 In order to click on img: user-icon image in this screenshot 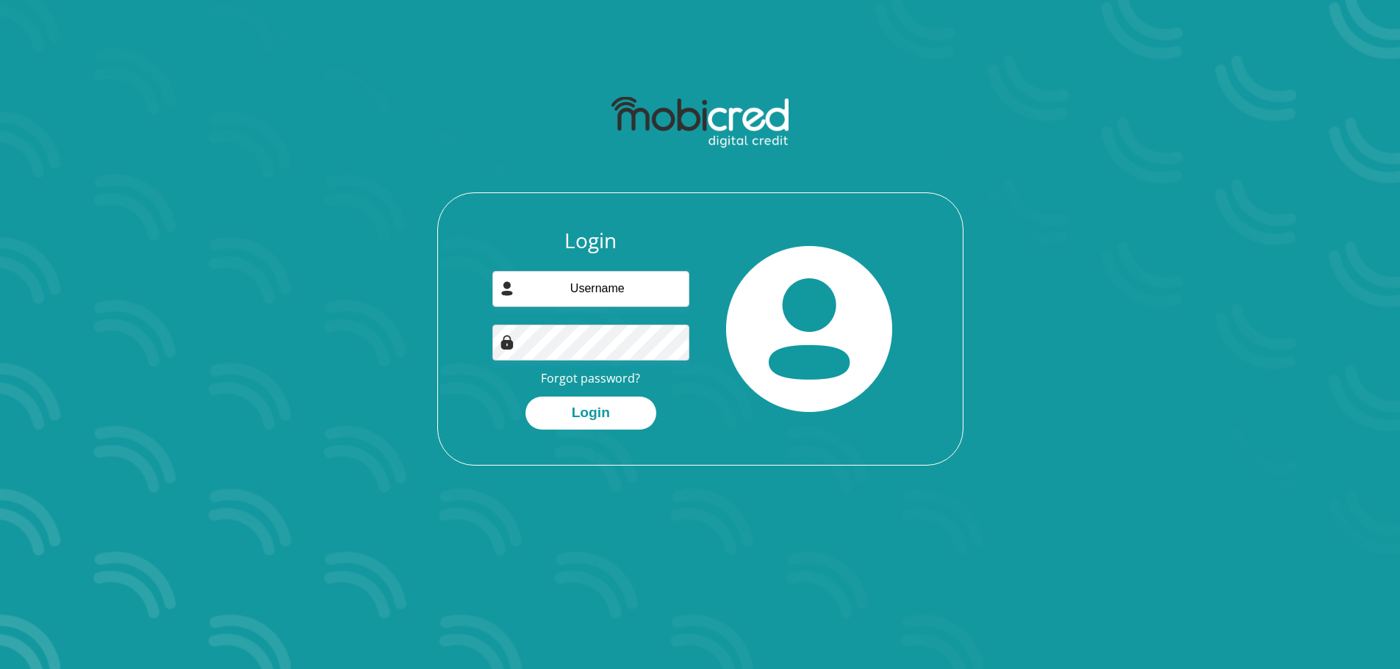, I will do `click(507, 289)`.